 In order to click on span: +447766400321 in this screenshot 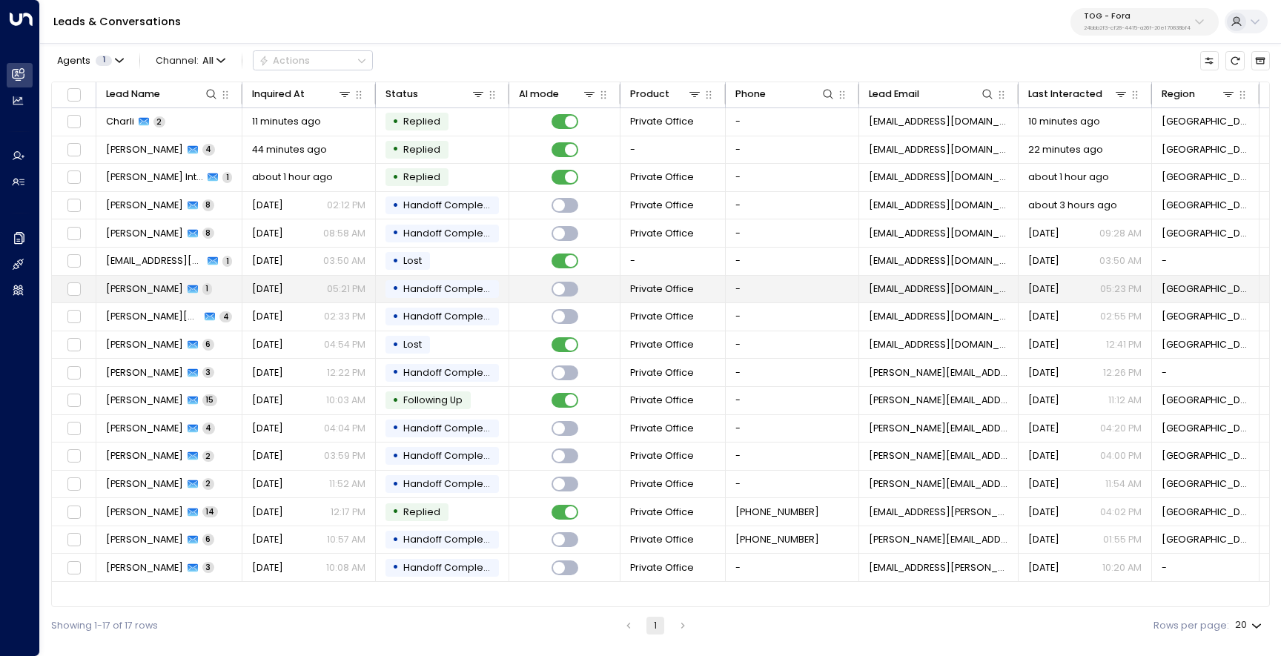, I will do `click(777, 540)`.